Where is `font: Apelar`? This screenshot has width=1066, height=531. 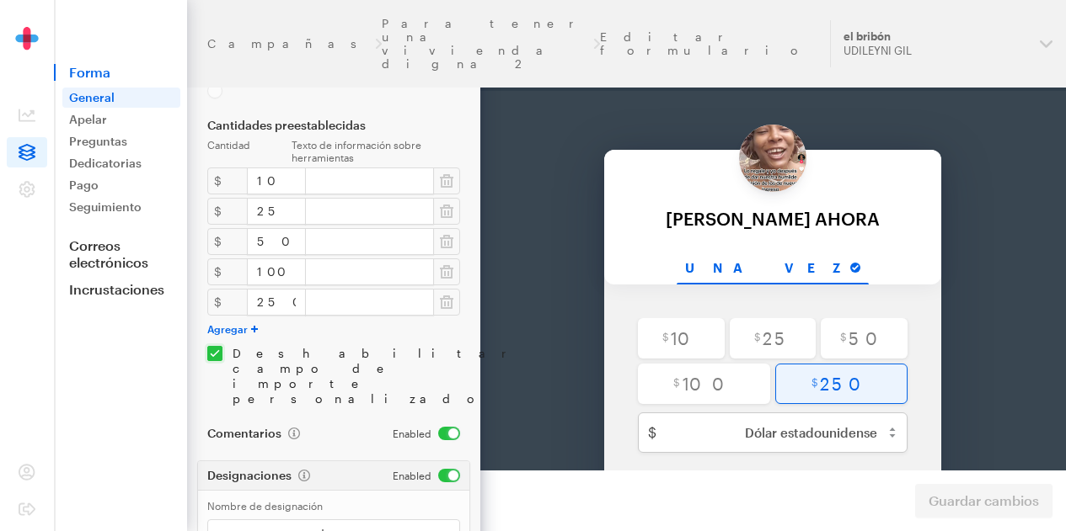 font: Apelar is located at coordinates (88, 119).